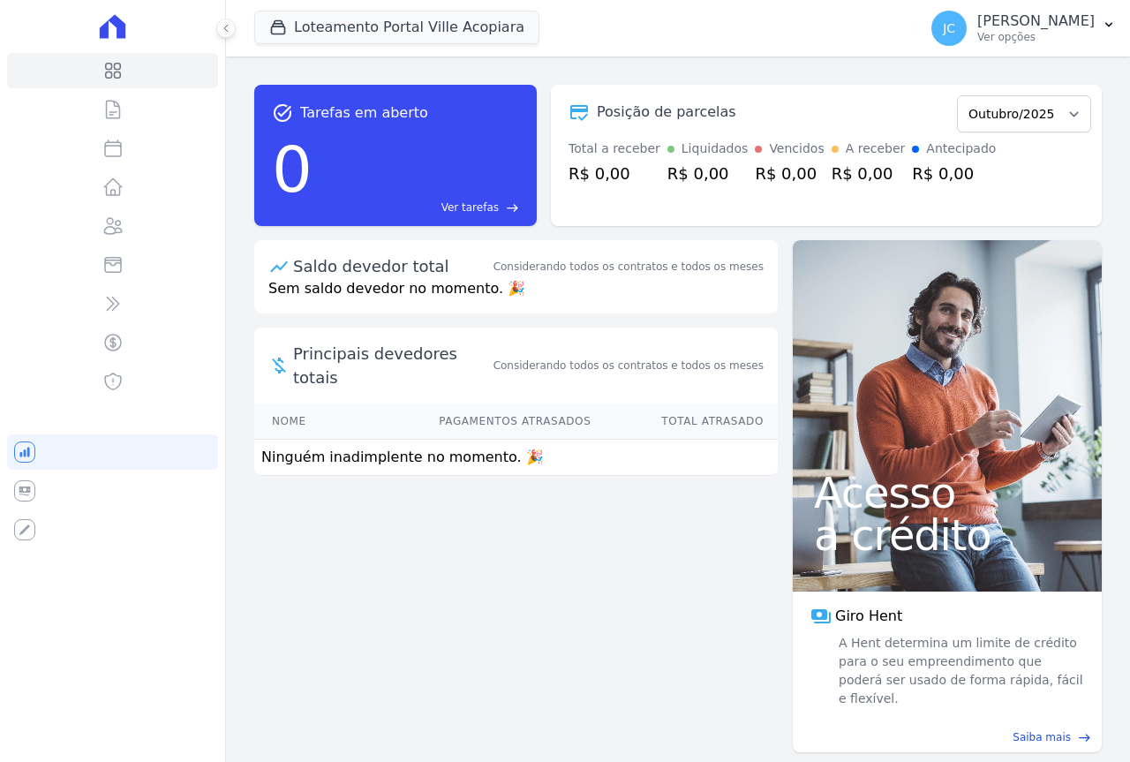 This screenshot has height=762, width=1130. Describe the element at coordinates (615, 148) in the screenshot. I see `div: Total a receber` at that location.